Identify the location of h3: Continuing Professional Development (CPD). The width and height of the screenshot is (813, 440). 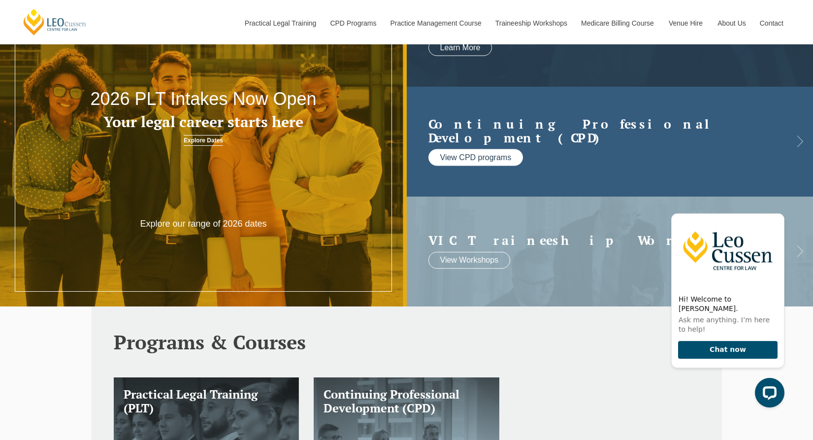
(406, 401).